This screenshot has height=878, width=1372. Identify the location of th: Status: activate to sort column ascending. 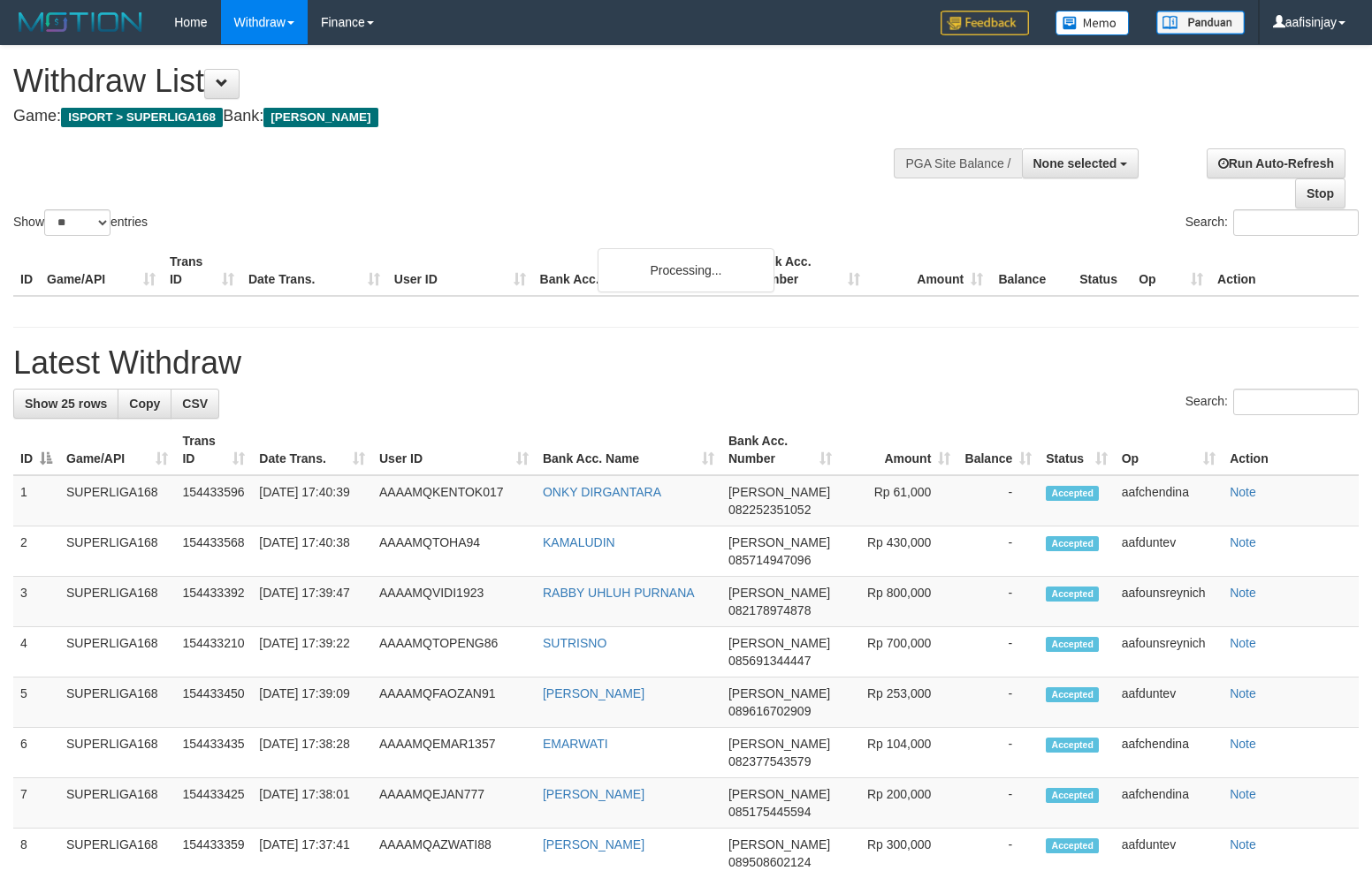
(1076, 450).